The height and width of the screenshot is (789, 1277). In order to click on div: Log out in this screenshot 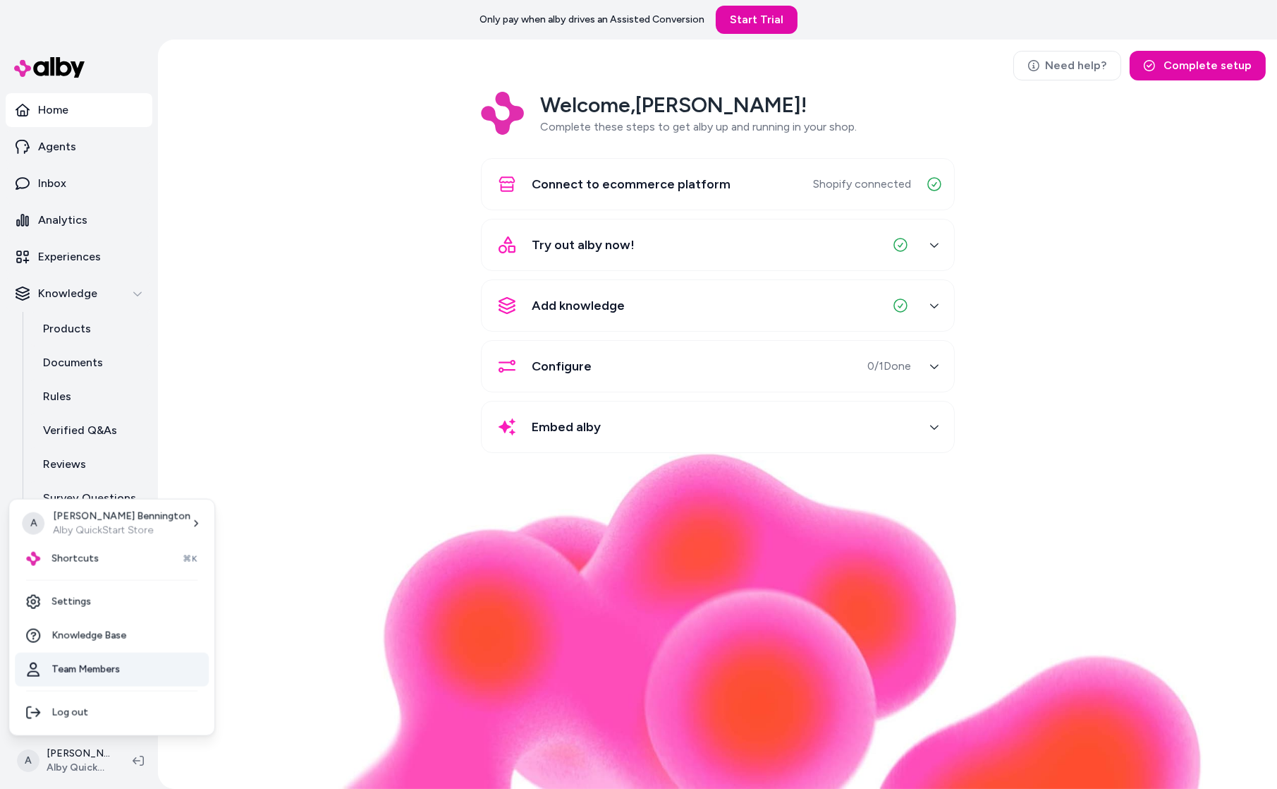, I will do `click(111, 712)`.